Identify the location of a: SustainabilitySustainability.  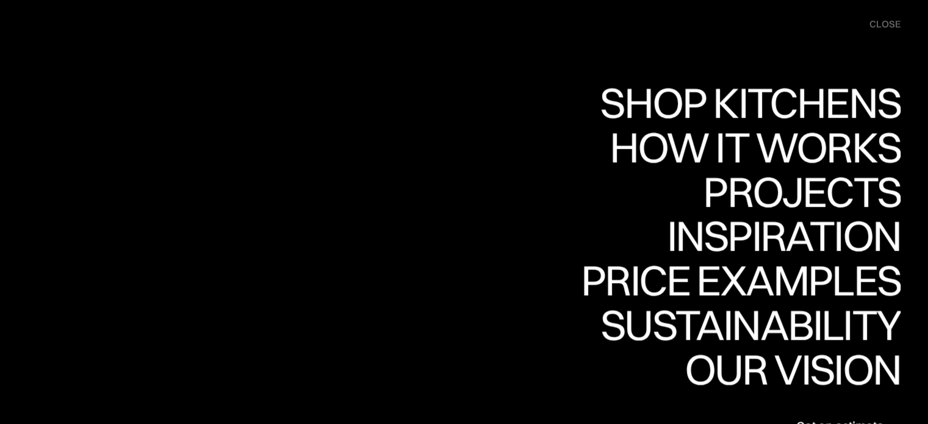
(745, 325).